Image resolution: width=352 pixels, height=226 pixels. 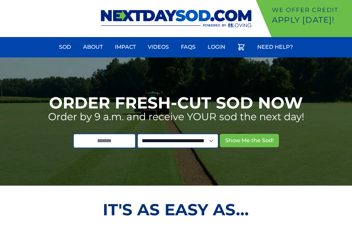 I want to click on a: Impact, so click(x=125, y=47).